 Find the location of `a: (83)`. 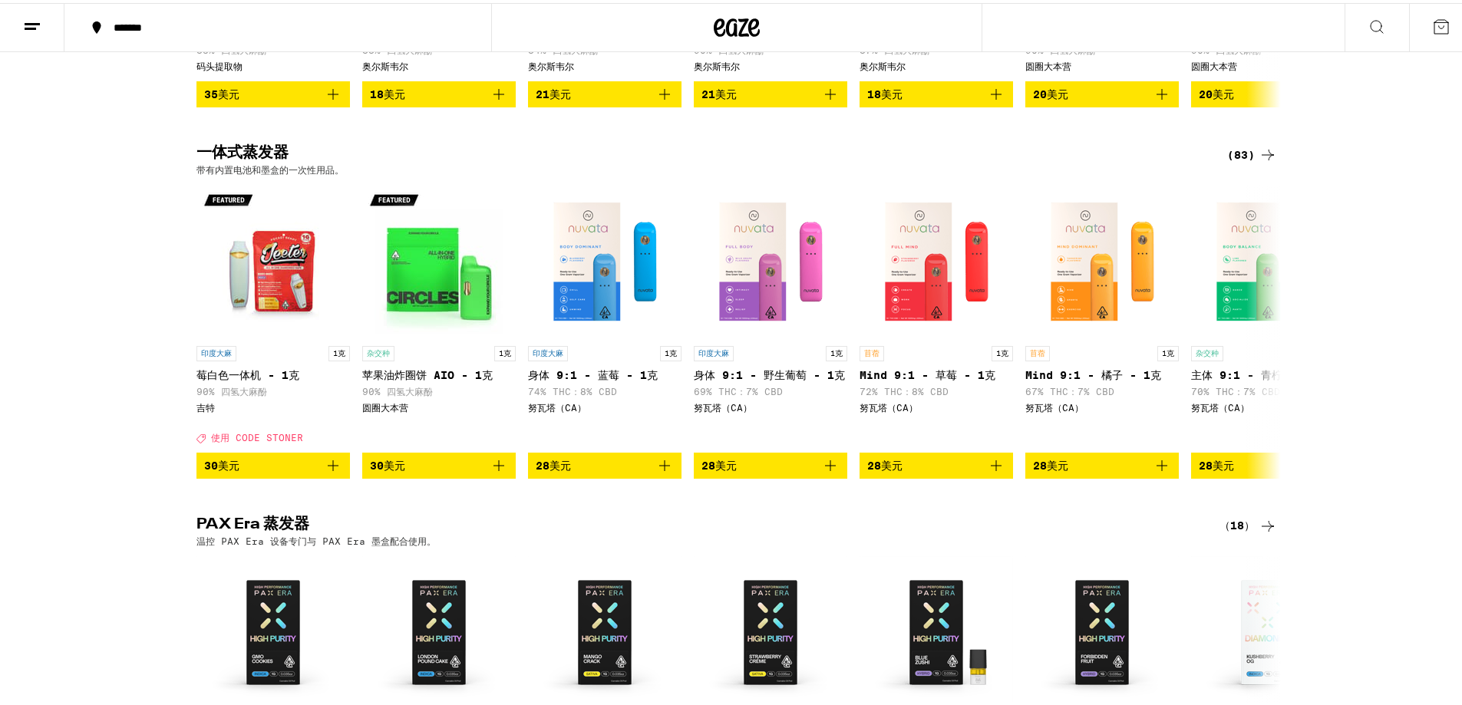

a: (83) is located at coordinates (1252, 152).